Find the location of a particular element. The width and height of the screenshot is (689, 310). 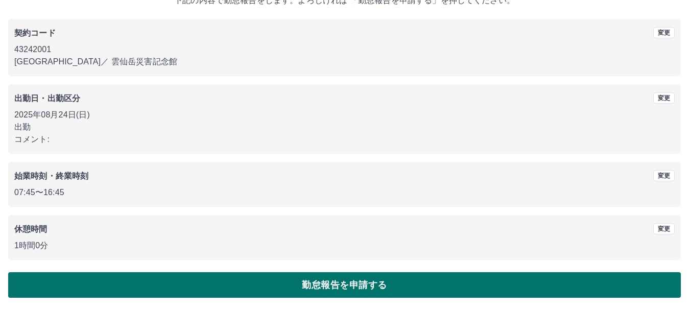

b: 出勤日・出勤区分 is located at coordinates (47, 98).